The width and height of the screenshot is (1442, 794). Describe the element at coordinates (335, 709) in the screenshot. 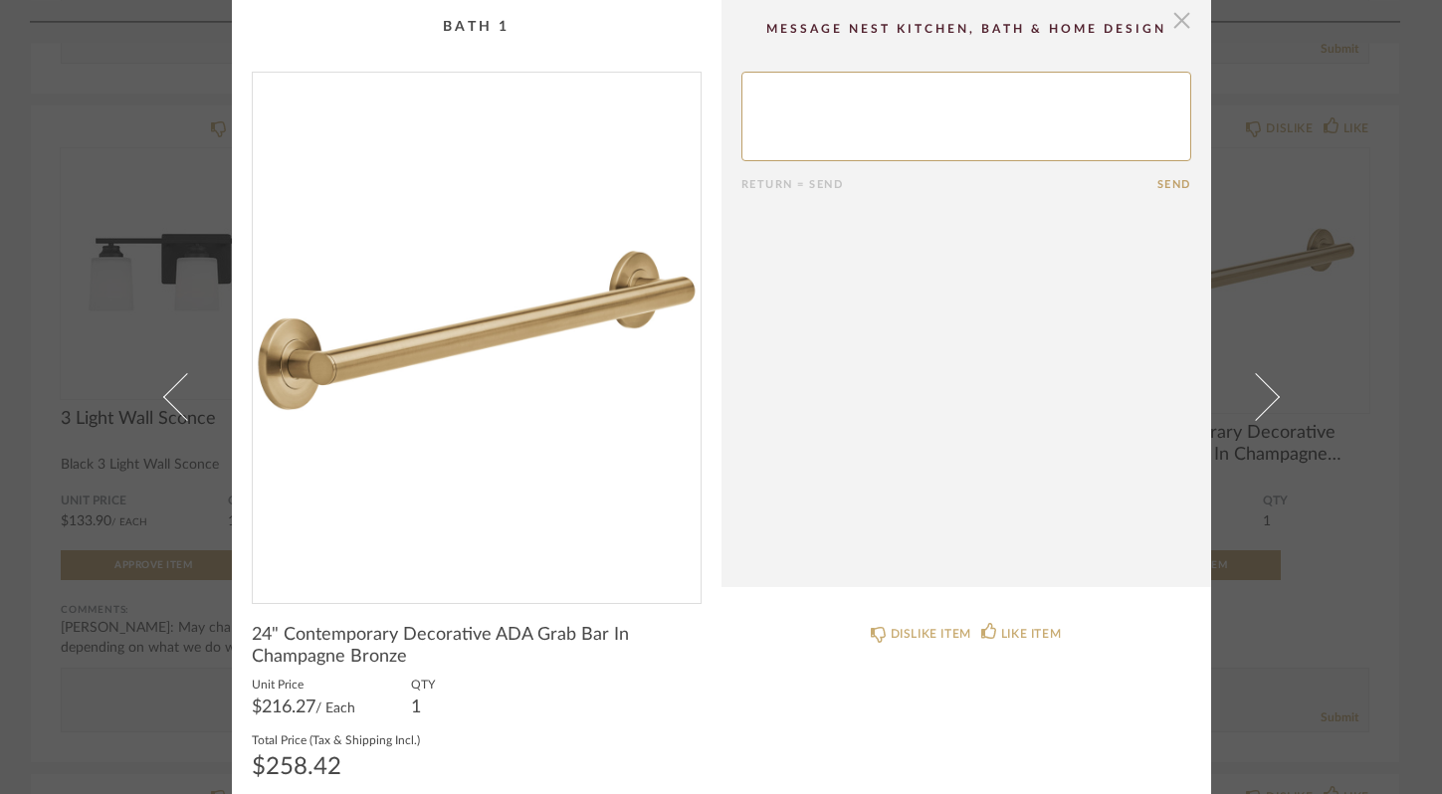

I see `span: / Each` at that location.